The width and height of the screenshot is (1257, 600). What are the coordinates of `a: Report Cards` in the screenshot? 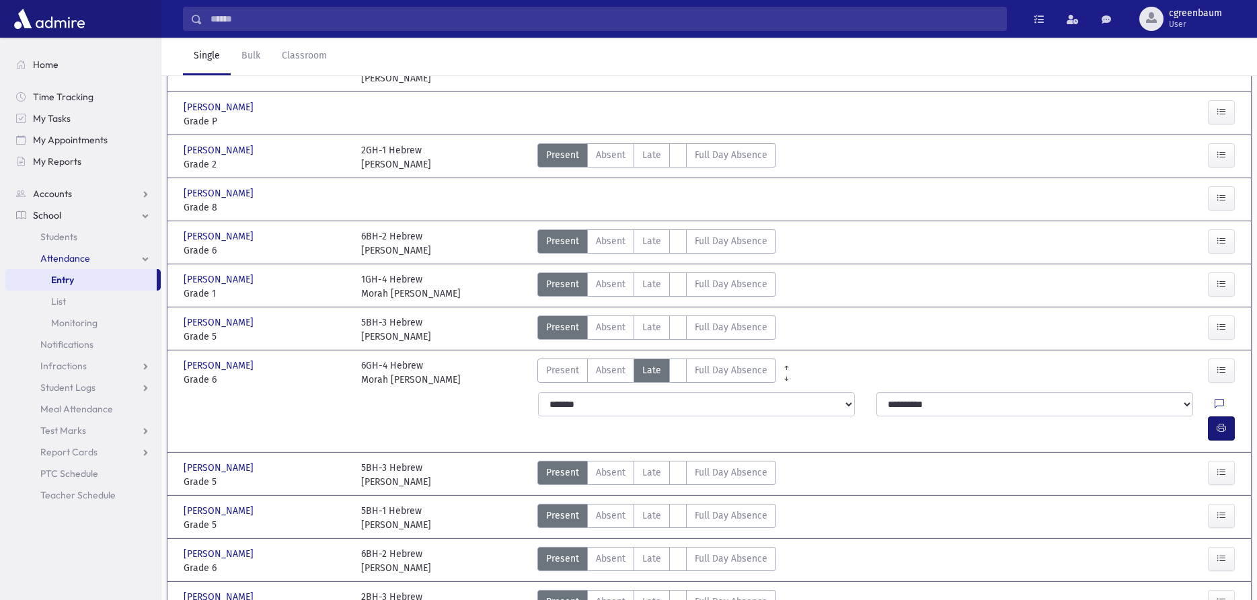 It's located at (83, 452).